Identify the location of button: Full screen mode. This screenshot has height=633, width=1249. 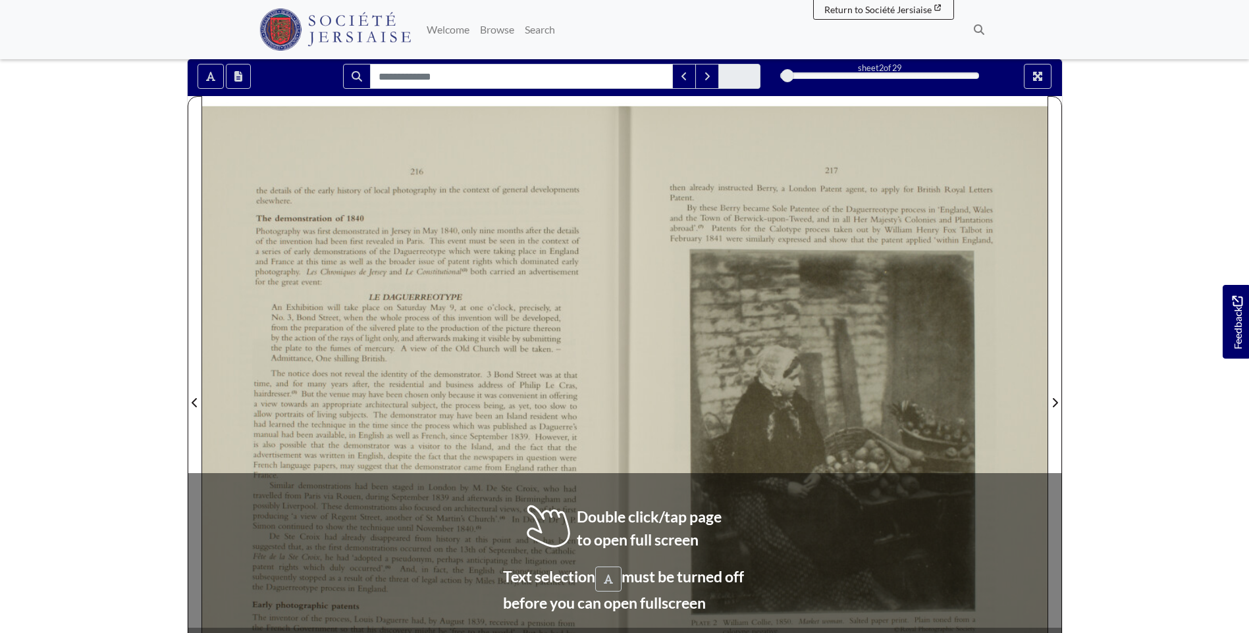
(1038, 76).